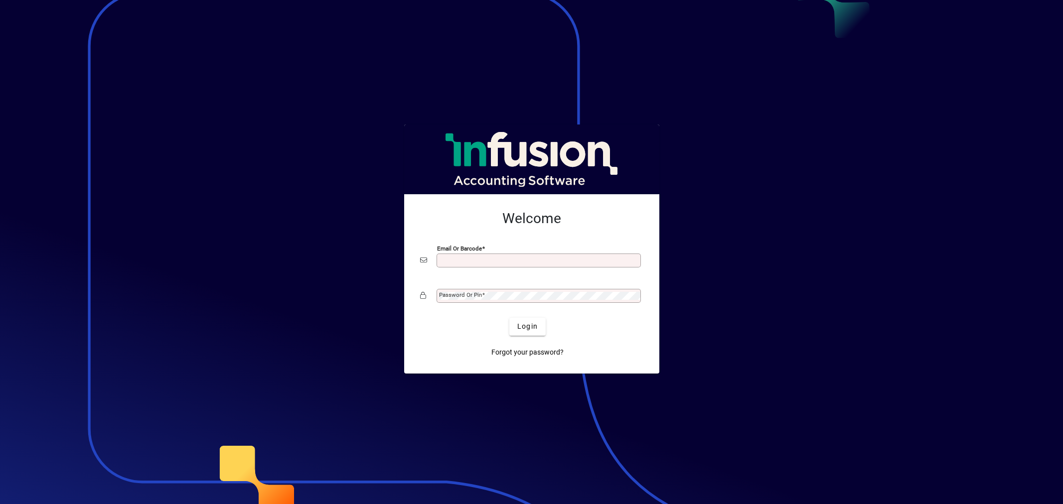 This screenshot has height=504, width=1063. I want to click on h2: Welcome, so click(532, 219).